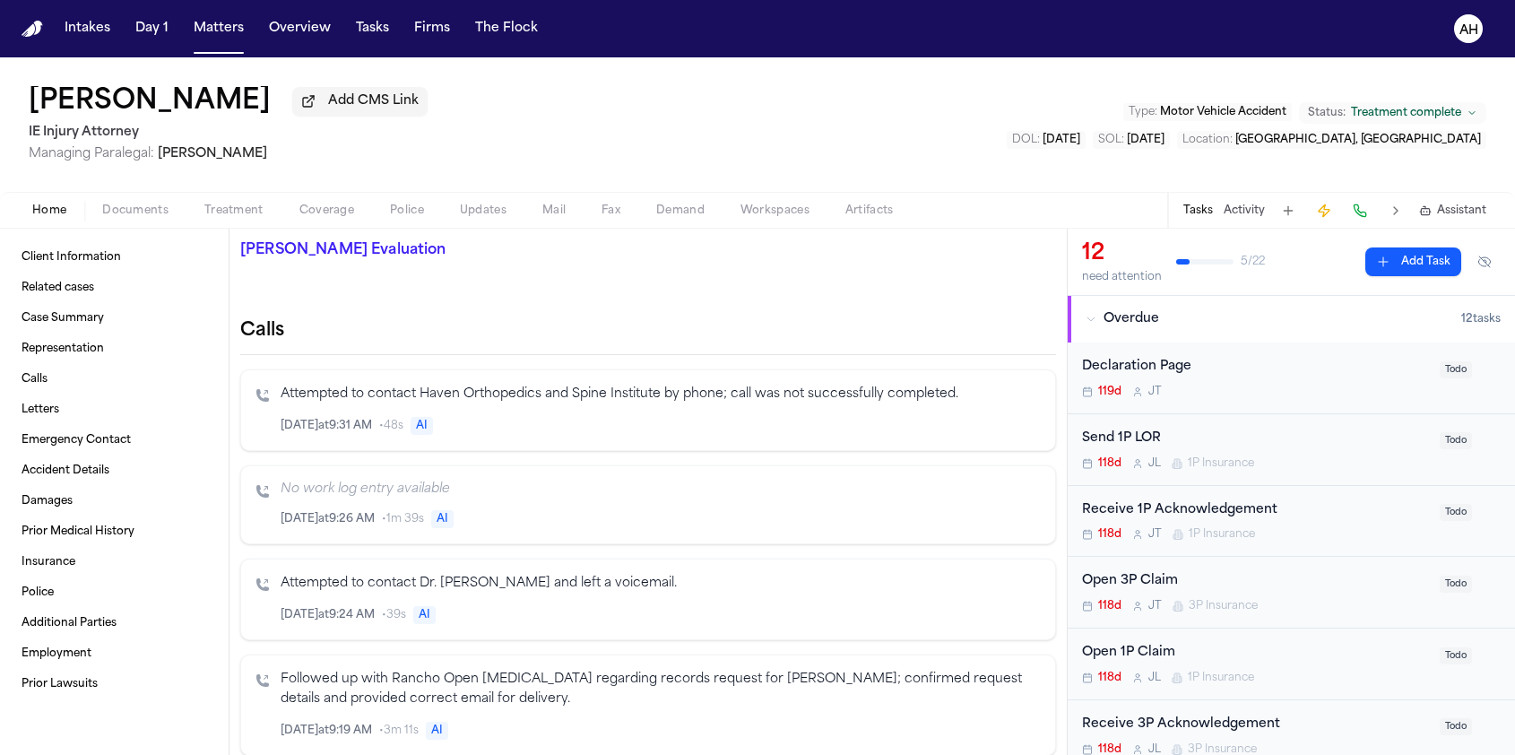  What do you see at coordinates (135, 211) in the screenshot?
I see `span: Documents` at bounding box center [135, 211].